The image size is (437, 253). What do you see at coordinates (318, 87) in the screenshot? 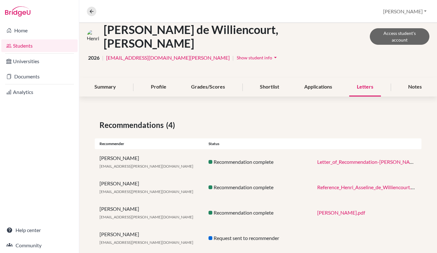
I see `div: Applications` at bounding box center [318, 87].